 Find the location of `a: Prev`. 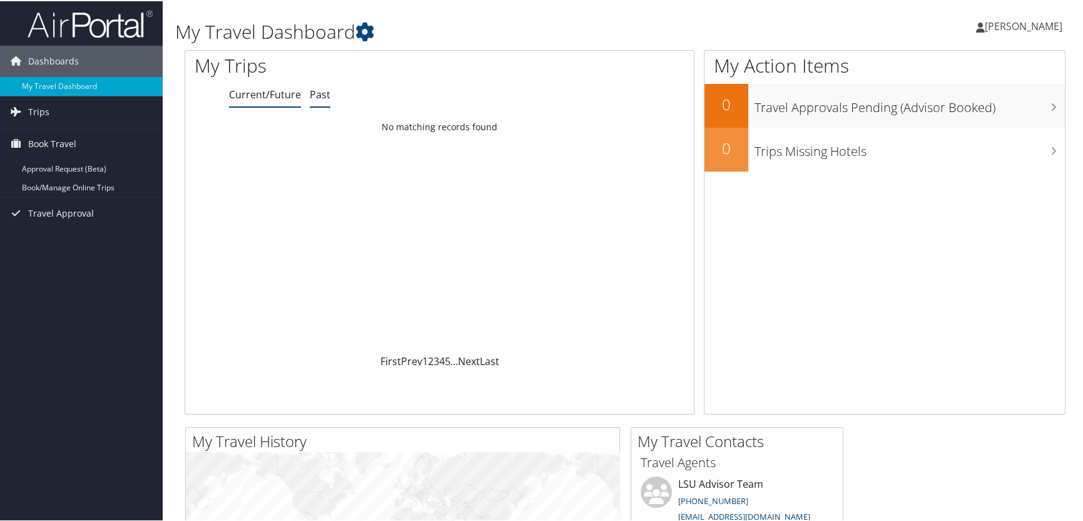

a: Prev is located at coordinates (412, 360).